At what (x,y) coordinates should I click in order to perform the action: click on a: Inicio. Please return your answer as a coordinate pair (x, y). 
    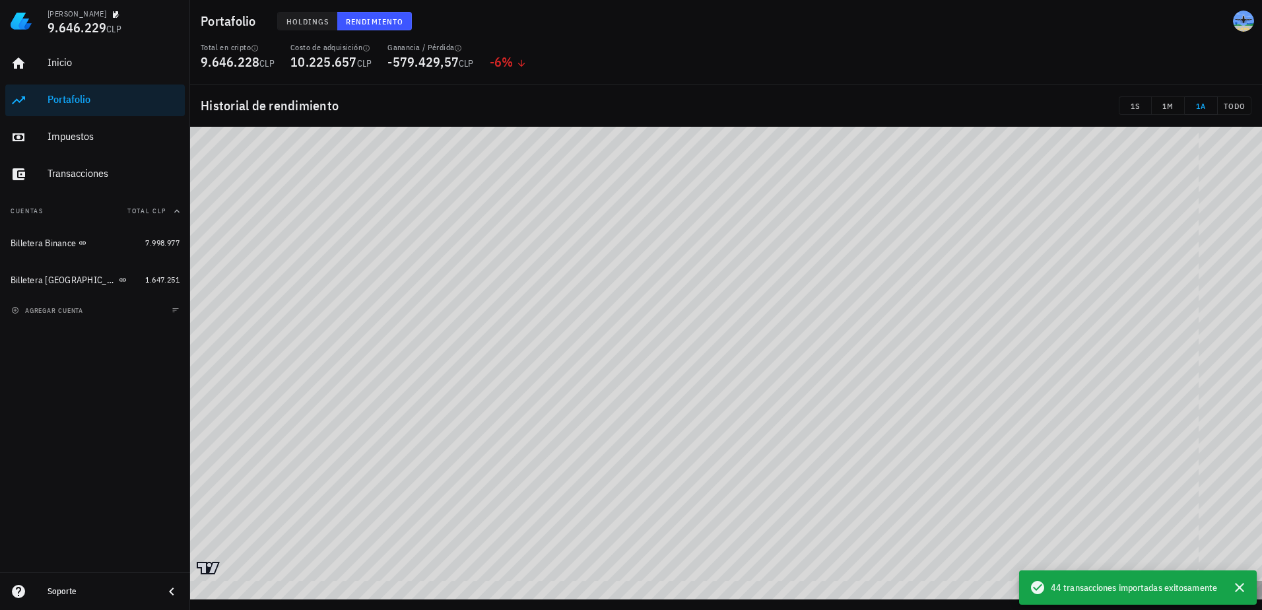
    Looking at the image, I should click on (95, 63).